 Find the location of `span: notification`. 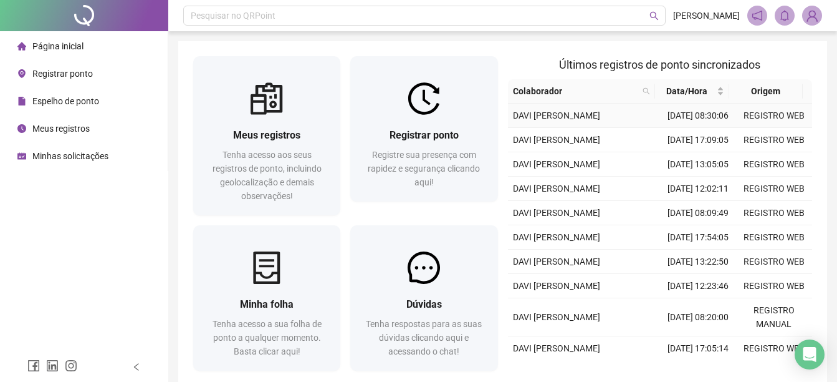

span: notification is located at coordinates (757, 16).